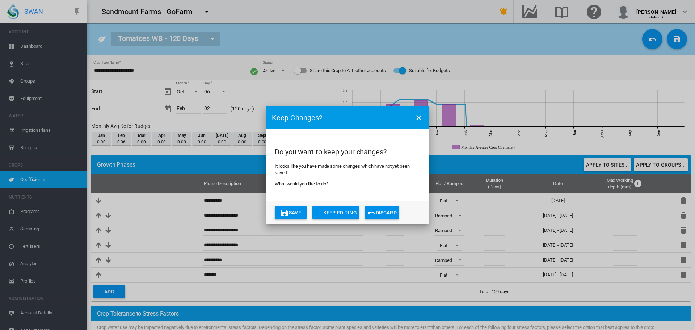 The width and height of the screenshot is (695, 330). What do you see at coordinates (347, 165) in the screenshot?
I see `md-dialog: Do you ...` at bounding box center [347, 165].